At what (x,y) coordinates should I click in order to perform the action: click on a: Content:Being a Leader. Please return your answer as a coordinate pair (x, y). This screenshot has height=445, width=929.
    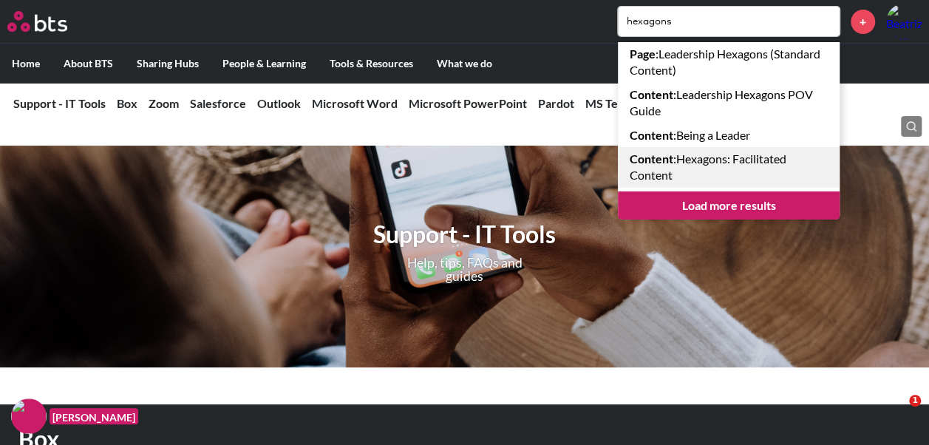
    Looking at the image, I should click on (728, 135).